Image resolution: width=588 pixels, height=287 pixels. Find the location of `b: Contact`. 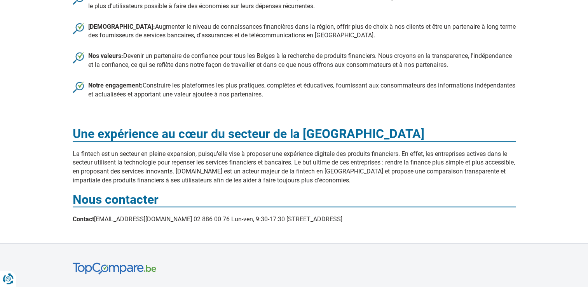

b: Contact is located at coordinates (83, 219).